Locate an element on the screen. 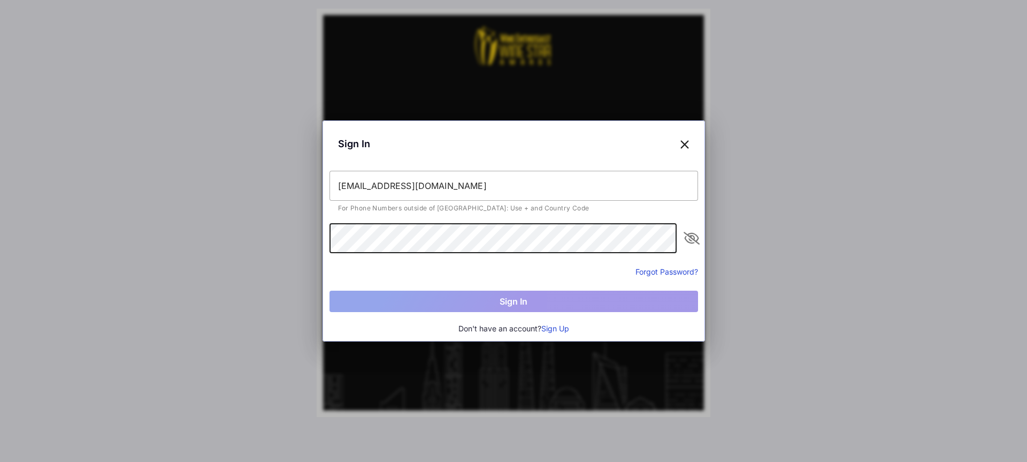  i: appended action is located at coordinates (691, 238).